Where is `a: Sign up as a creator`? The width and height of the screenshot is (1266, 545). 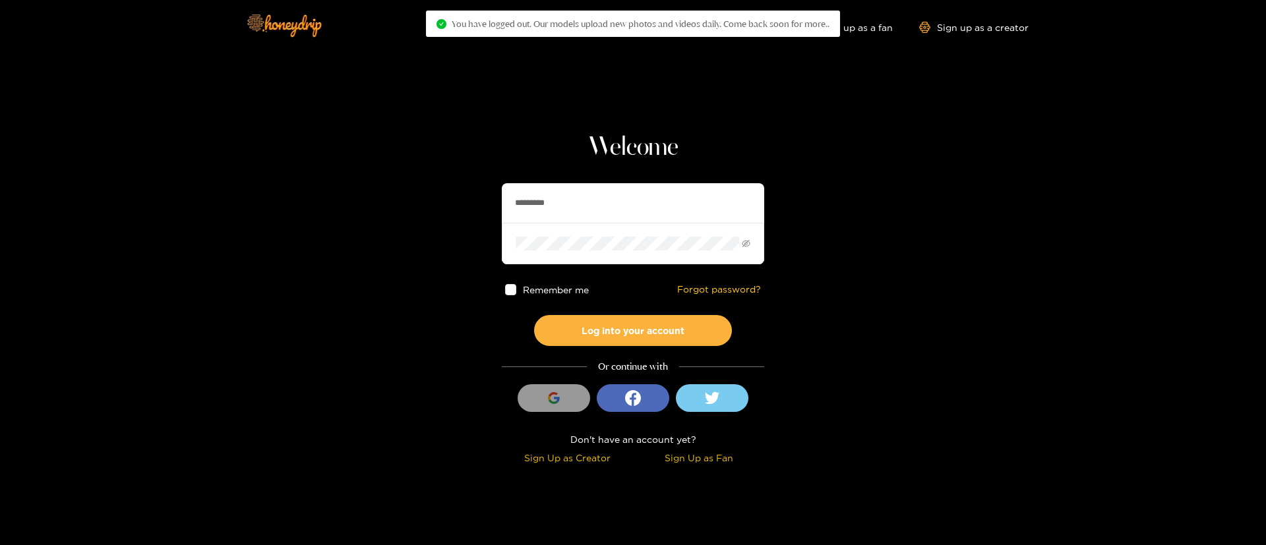
a: Sign up as a creator is located at coordinates (974, 27).